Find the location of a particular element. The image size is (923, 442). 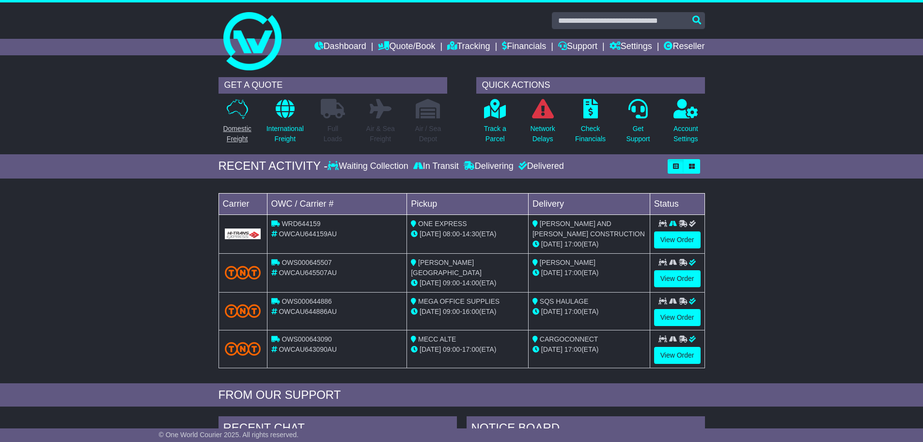

span: ONE EXPRESS is located at coordinates (442, 223).